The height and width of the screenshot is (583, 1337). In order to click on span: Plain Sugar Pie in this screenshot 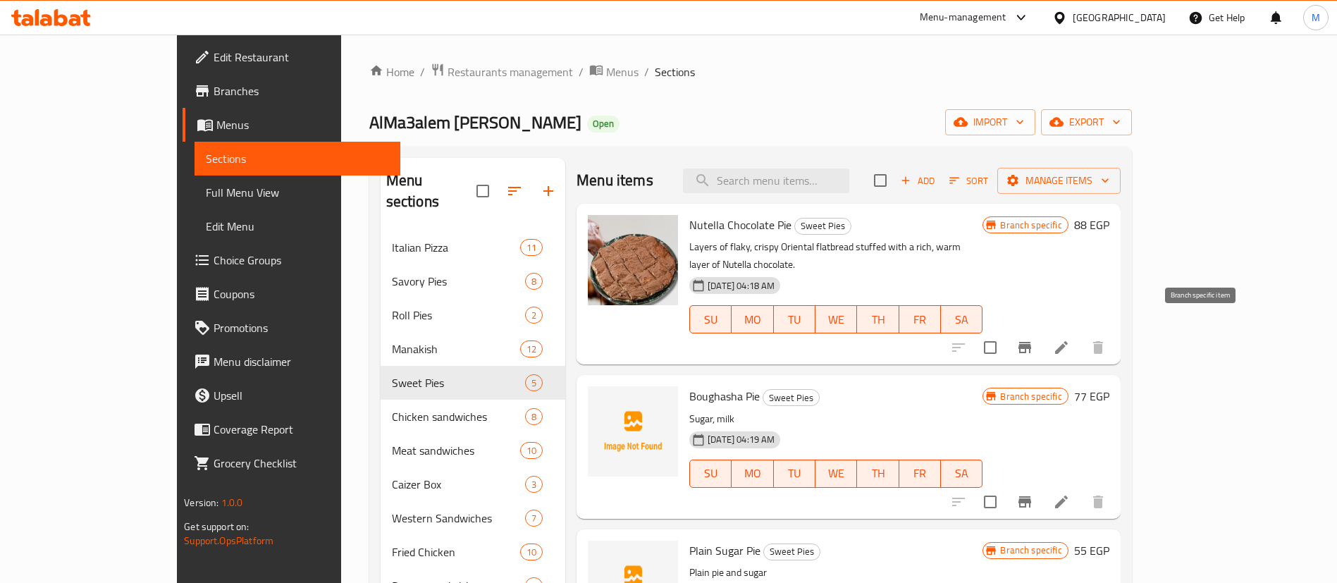, I will do `click(725, 551)`.